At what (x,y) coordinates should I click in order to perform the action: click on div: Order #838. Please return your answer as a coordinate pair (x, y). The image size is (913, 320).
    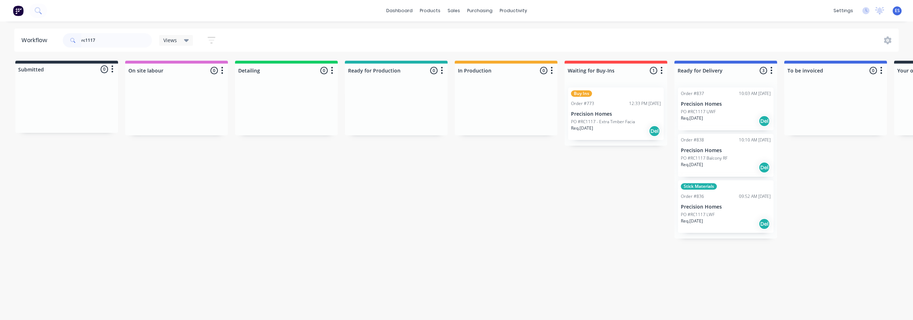
    Looking at the image, I should click on (692, 140).